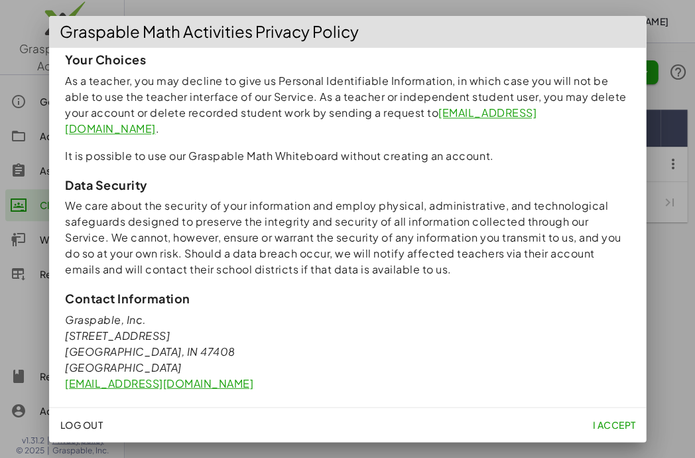  What do you see at coordinates (348, 184) in the screenshot?
I see `h3: Data Security` at bounding box center [348, 184].